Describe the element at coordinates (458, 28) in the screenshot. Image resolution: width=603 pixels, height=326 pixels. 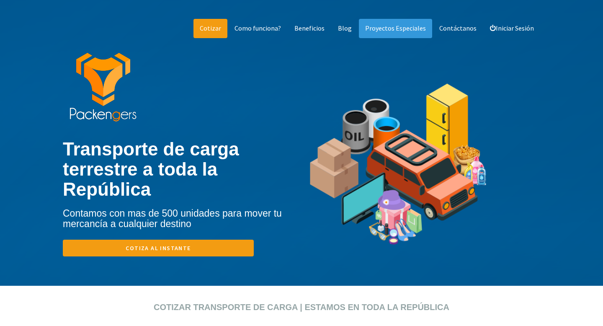
I see `a: Contáctanos` at that location.